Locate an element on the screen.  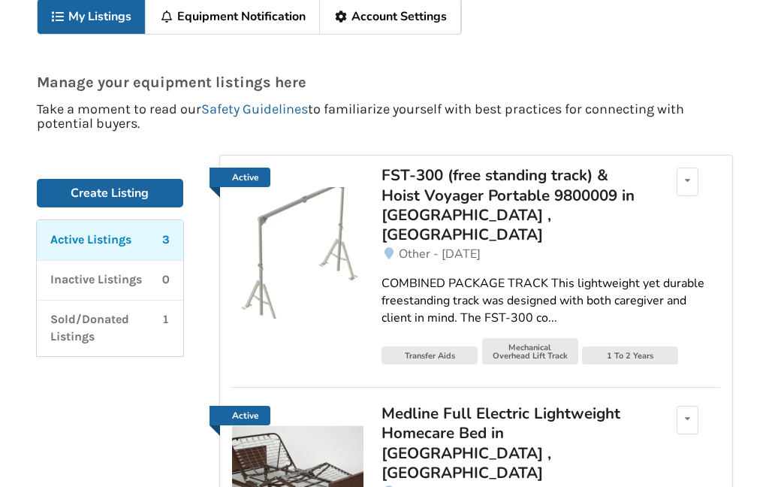
p: 1 is located at coordinates (166, 328).